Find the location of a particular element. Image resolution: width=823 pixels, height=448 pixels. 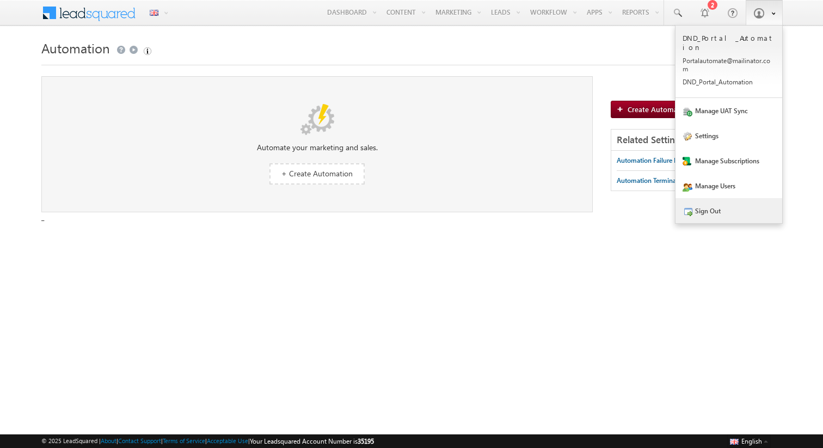

a: Acceptable Use is located at coordinates (228, 440).